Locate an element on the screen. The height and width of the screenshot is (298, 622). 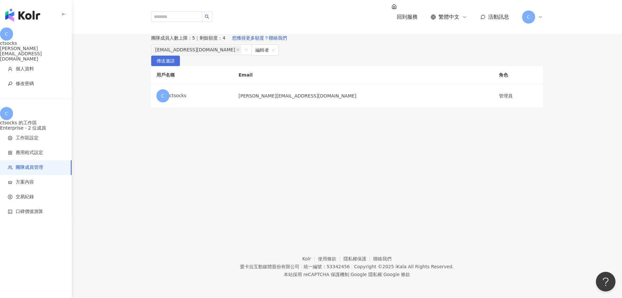
span: dollar is located at coordinates (10, 197).